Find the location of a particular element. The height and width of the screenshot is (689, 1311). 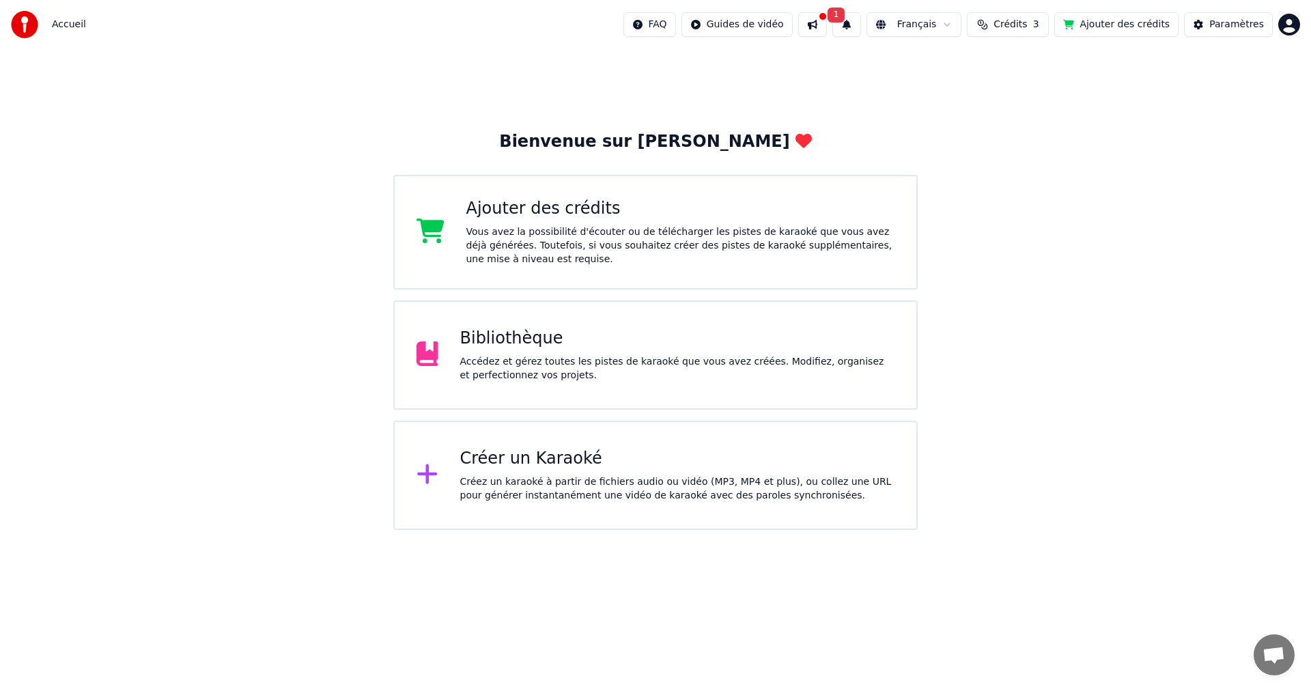

button: Ajouter des crédits is located at coordinates (1116, 25).